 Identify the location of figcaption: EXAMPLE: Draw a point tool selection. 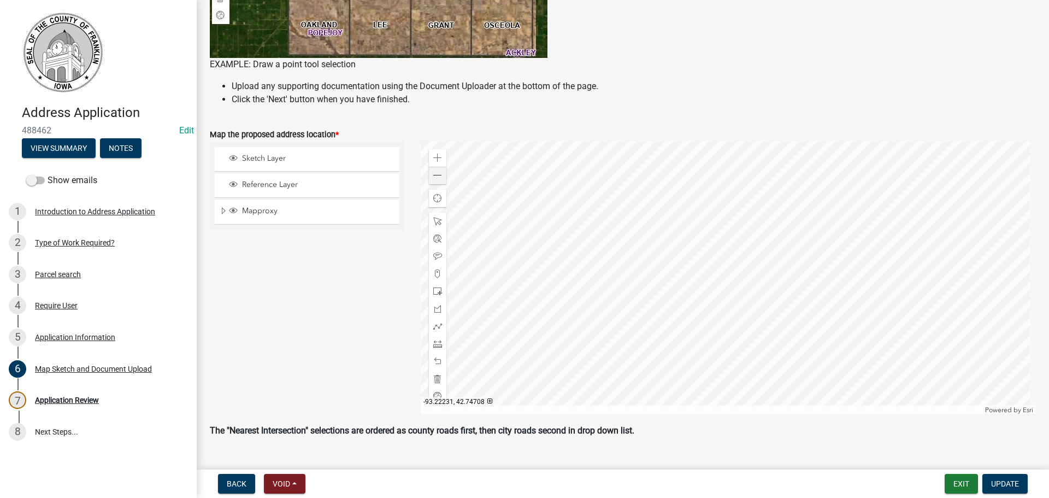
(623, 64).